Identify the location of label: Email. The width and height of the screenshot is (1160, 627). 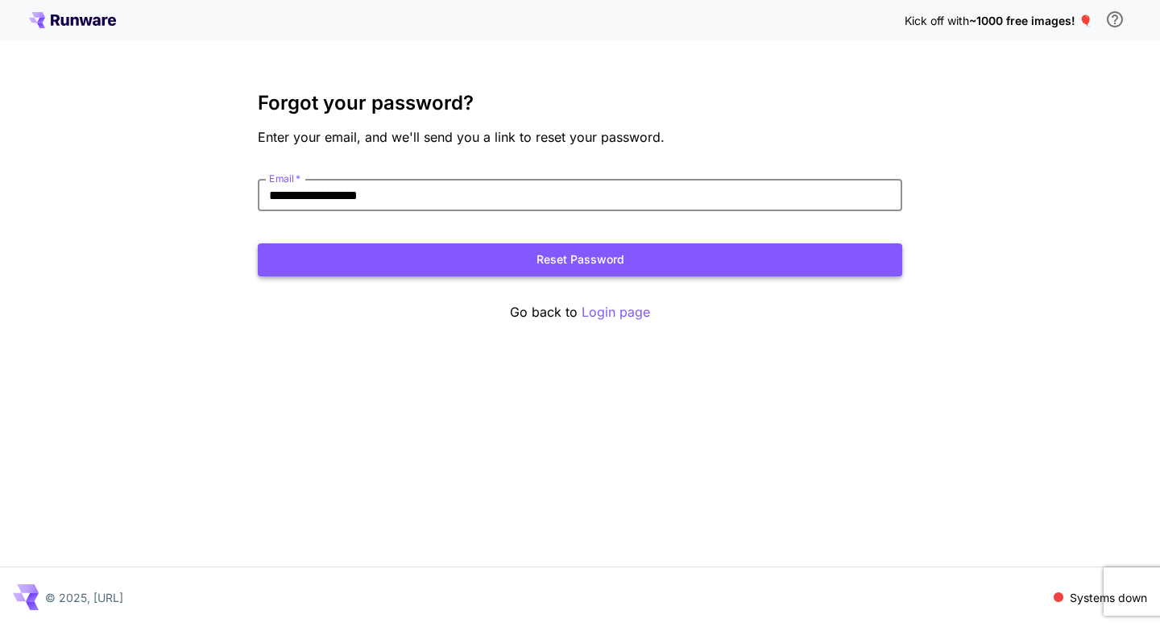
(284, 178).